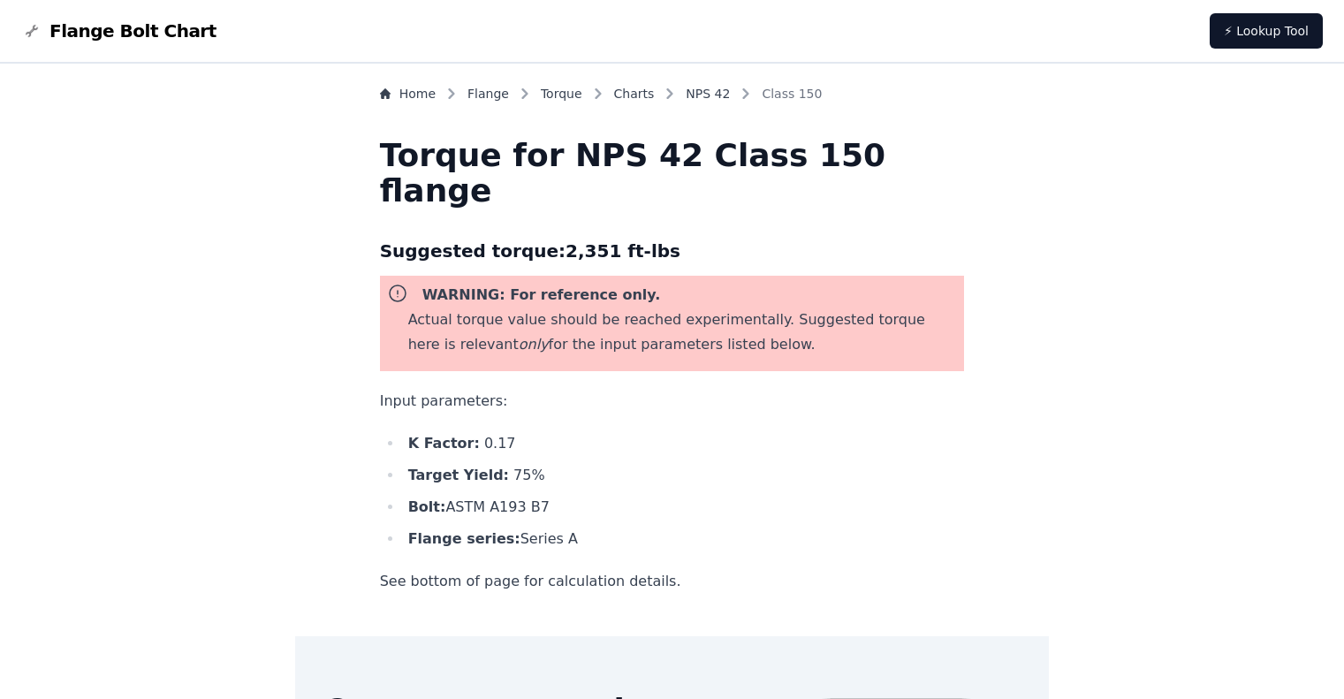 This screenshot has width=1344, height=699. What do you see at coordinates (464, 538) in the screenshot?
I see `b: Flange series:` at bounding box center [464, 538].